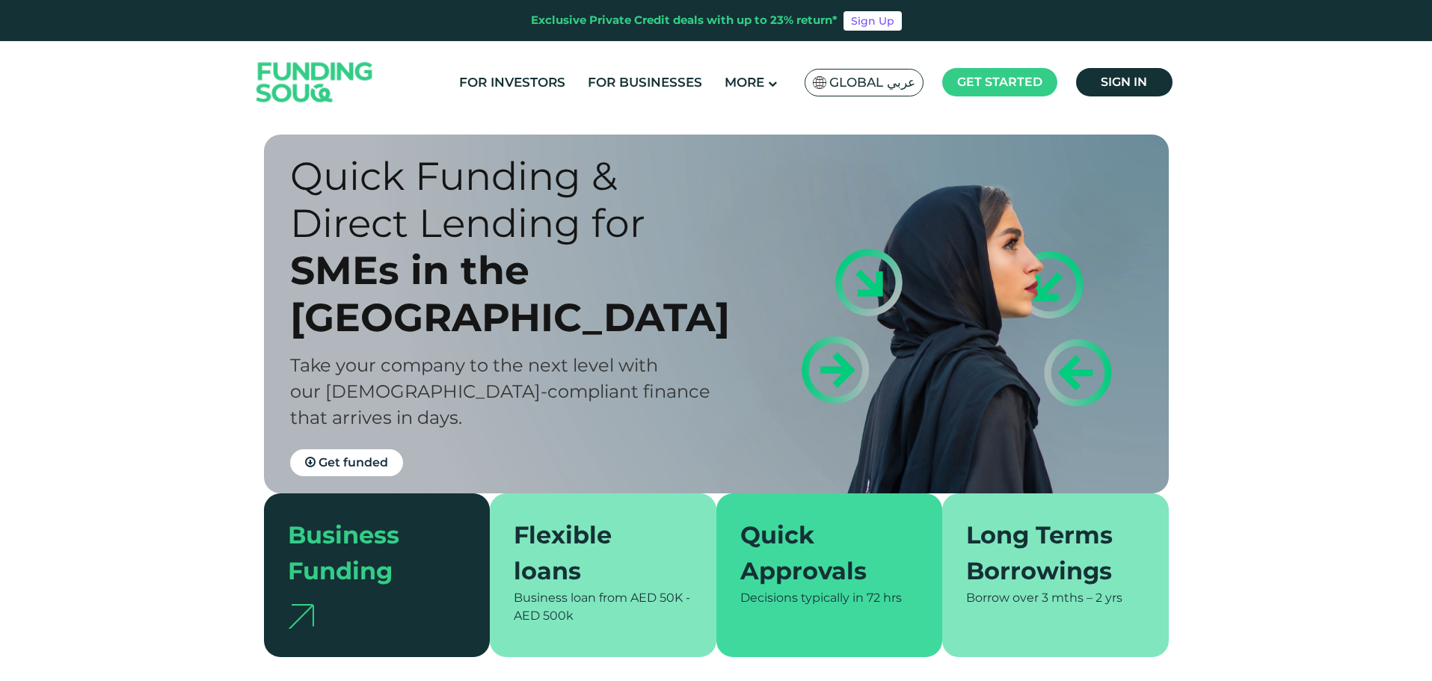  Describe the element at coordinates (301, 616) in the screenshot. I see `img: arrow` at that location.